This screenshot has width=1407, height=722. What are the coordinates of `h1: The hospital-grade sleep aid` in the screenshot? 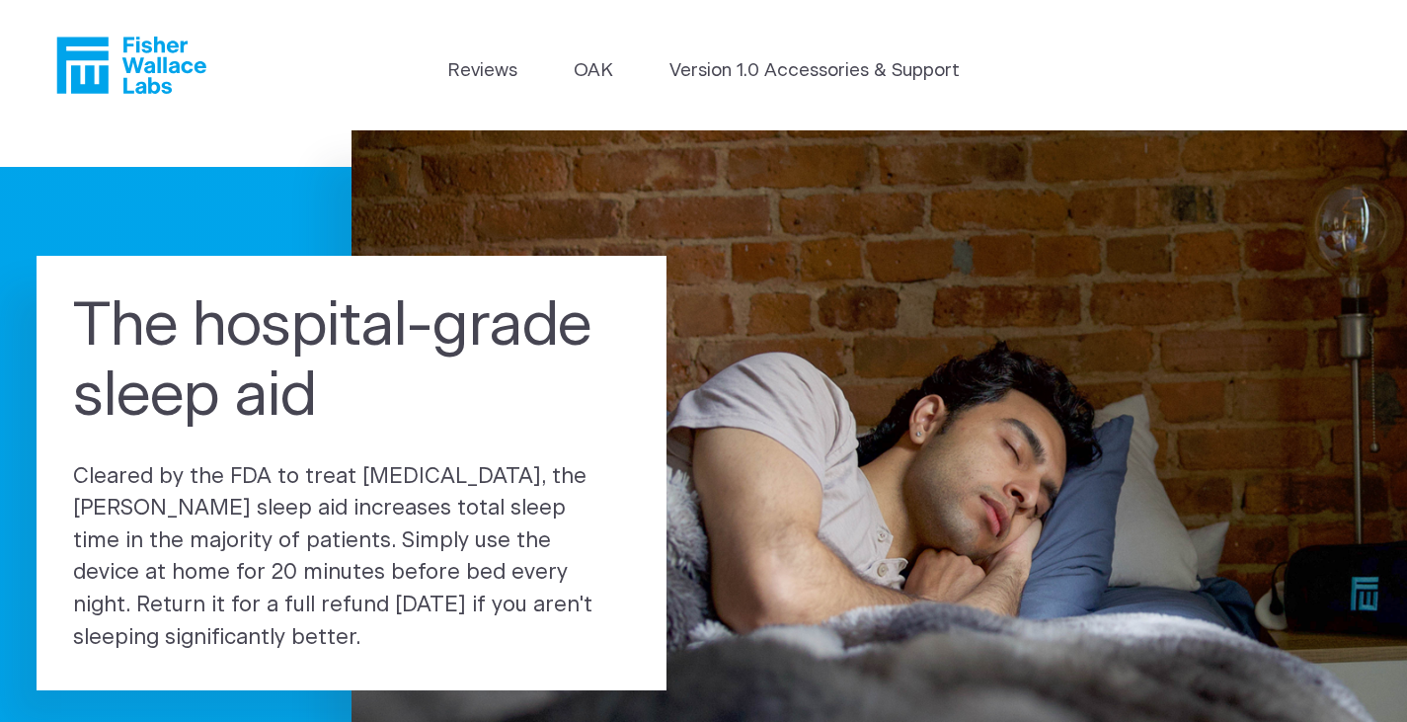 It's located at (352, 361).